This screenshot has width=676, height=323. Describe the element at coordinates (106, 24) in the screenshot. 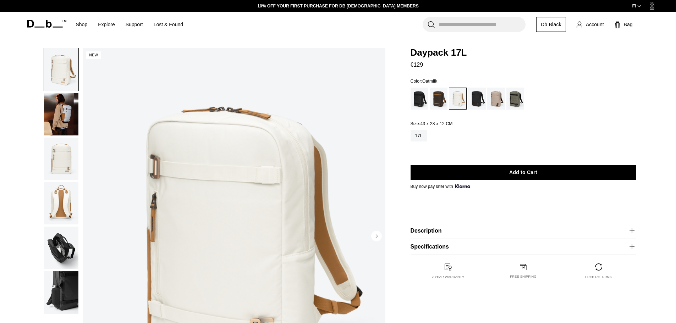

I see `a: Explore` at that location.